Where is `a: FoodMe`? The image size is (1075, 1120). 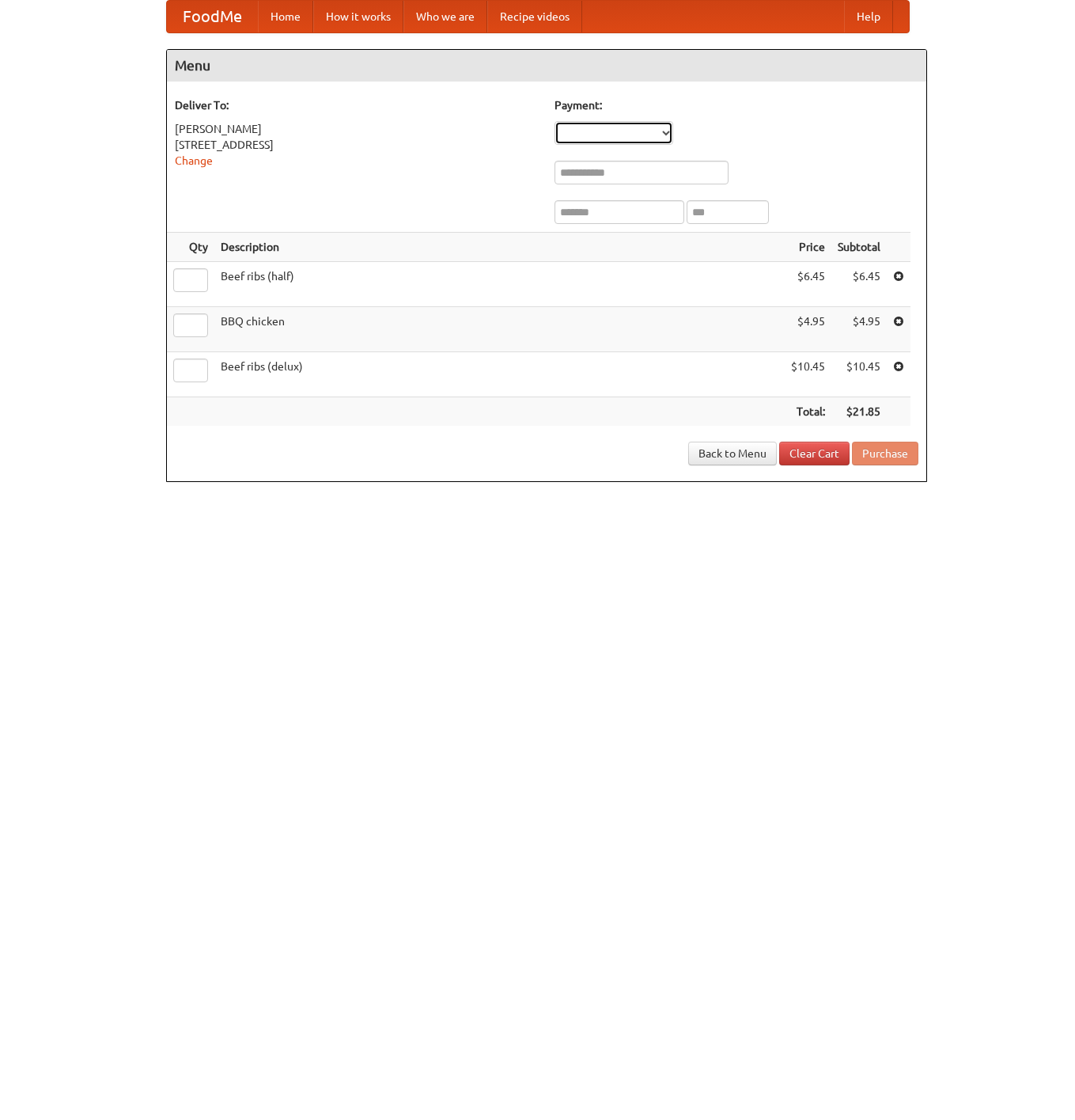 a: FoodMe is located at coordinates (212, 17).